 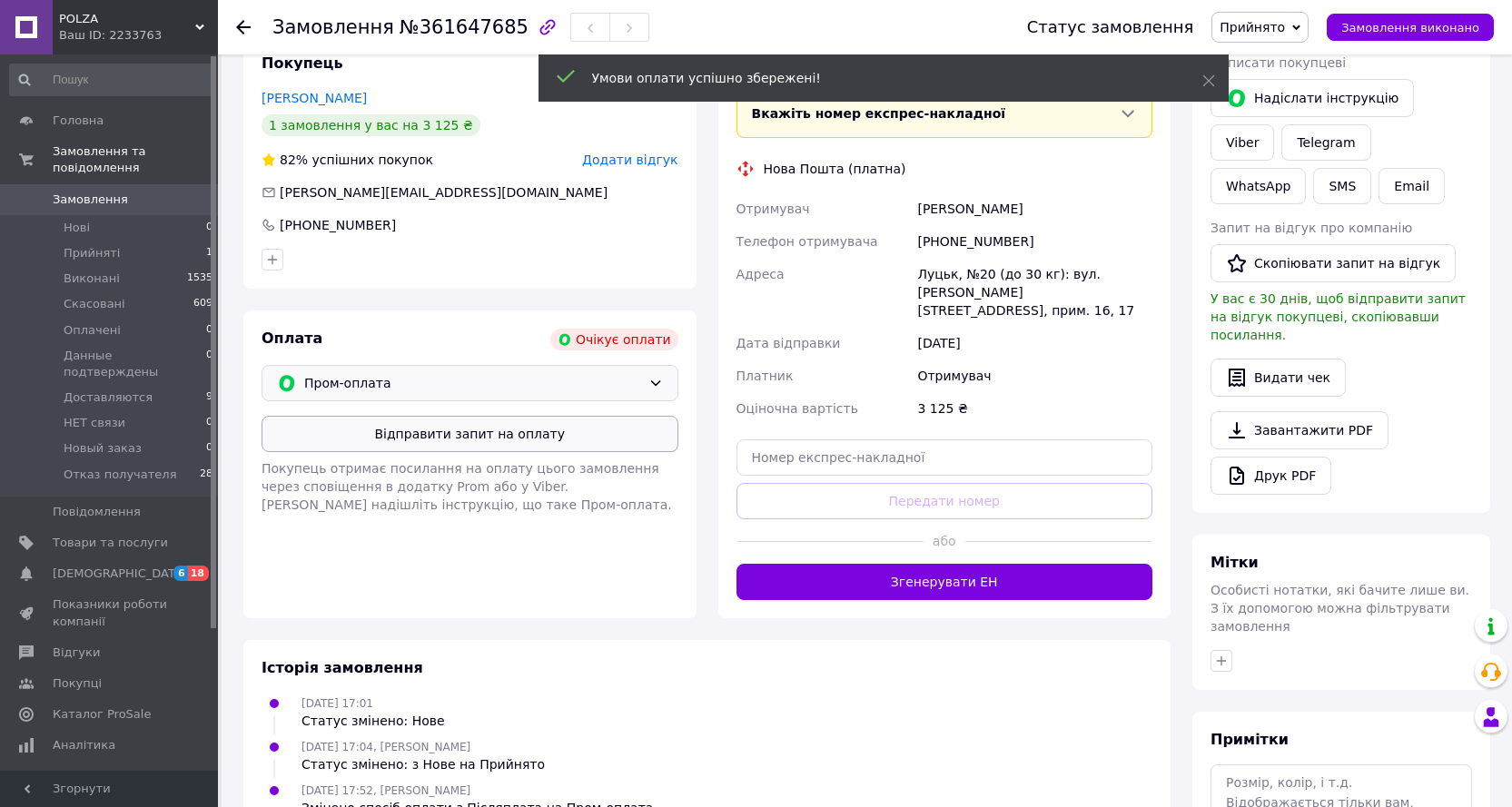 What do you see at coordinates (875, 78) in the screenshot?
I see `div: Умови оплати успішно збережені!` at bounding box center [875, 78].